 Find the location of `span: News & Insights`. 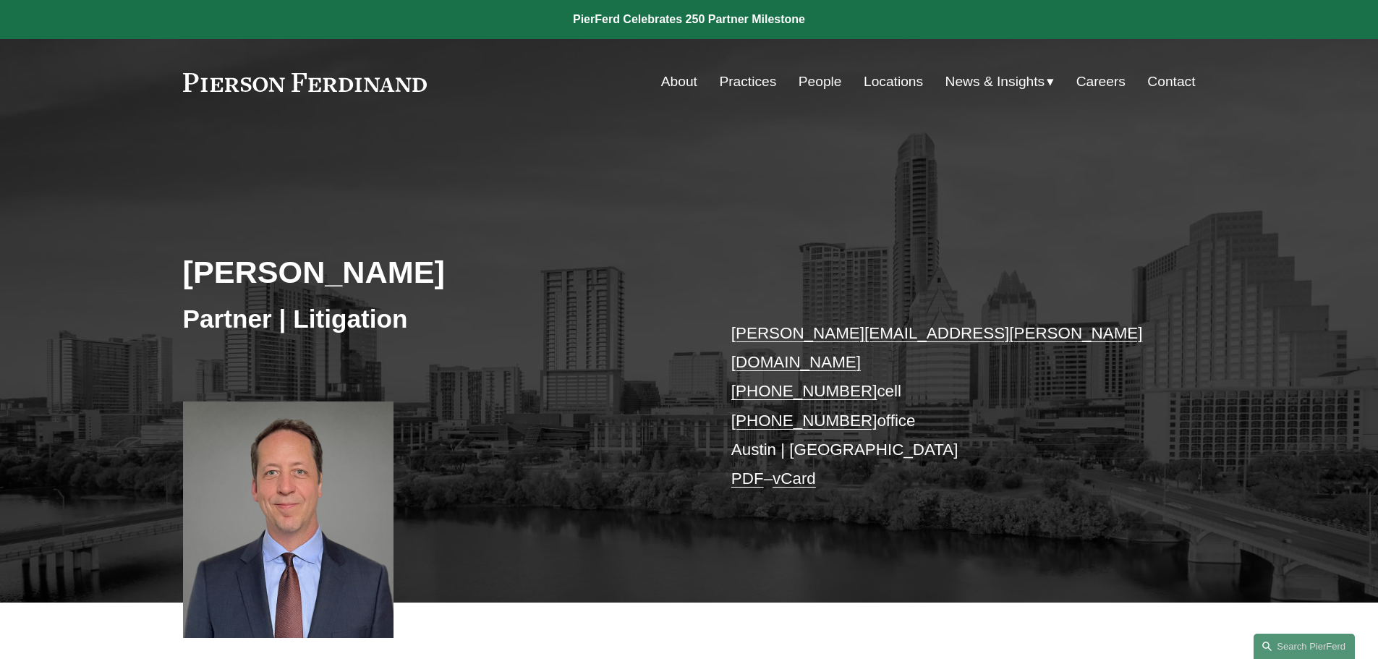

span: News & Insights is located at coordinates (995, 82).